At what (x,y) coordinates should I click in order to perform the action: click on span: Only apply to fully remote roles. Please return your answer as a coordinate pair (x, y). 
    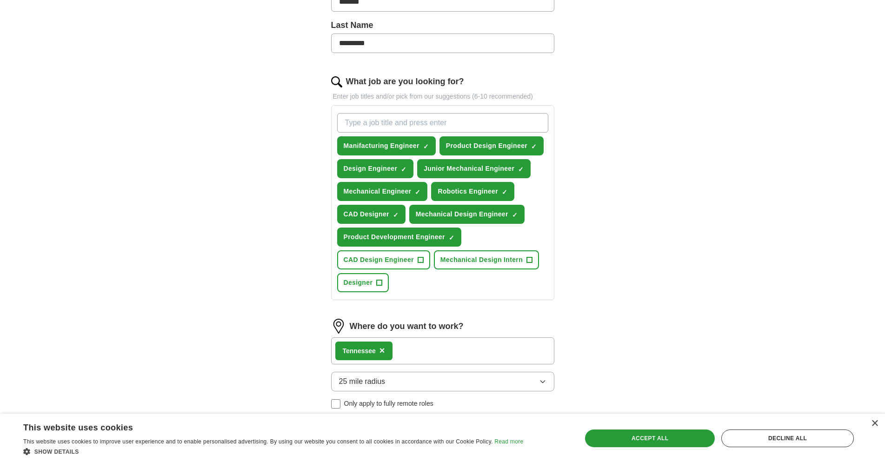
    Looking at the image, I should click on (389, 403).